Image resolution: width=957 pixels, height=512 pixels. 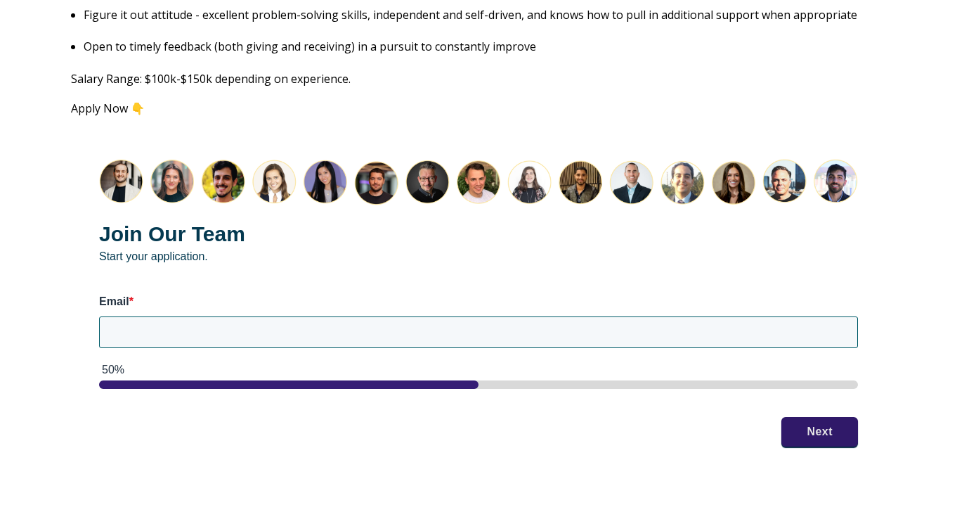 I want to click on p: Apply Now 👇, so click(x=478, y=108).